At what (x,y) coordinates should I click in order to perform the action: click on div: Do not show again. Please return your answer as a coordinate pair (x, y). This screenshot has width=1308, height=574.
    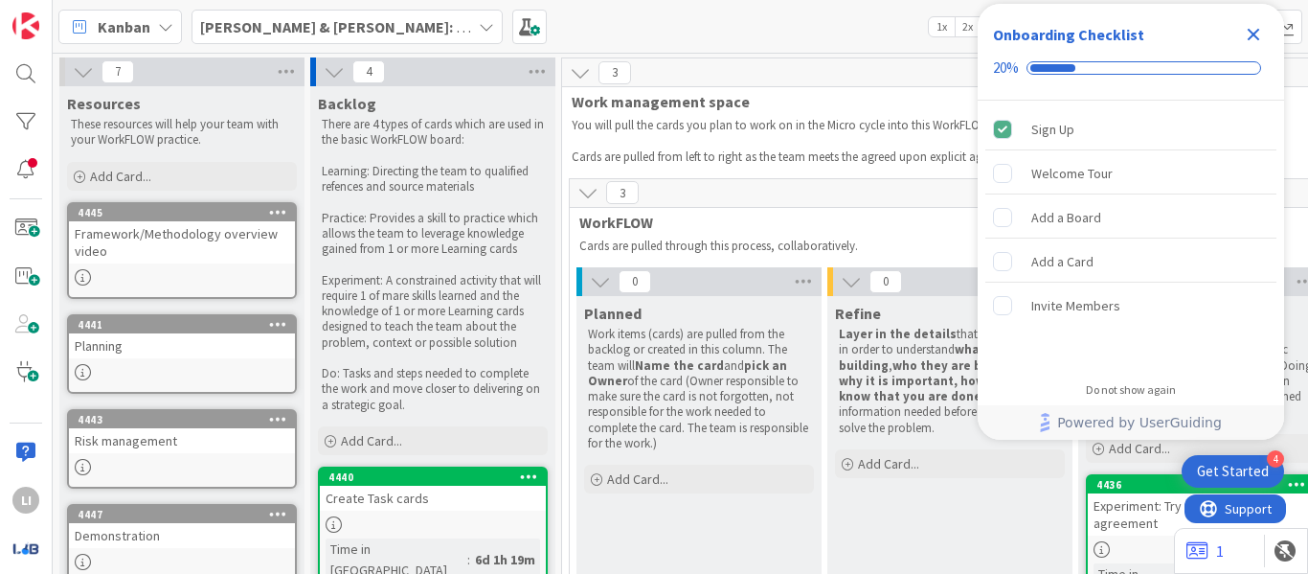
    Looking at the image, I should click on (1131, 390).